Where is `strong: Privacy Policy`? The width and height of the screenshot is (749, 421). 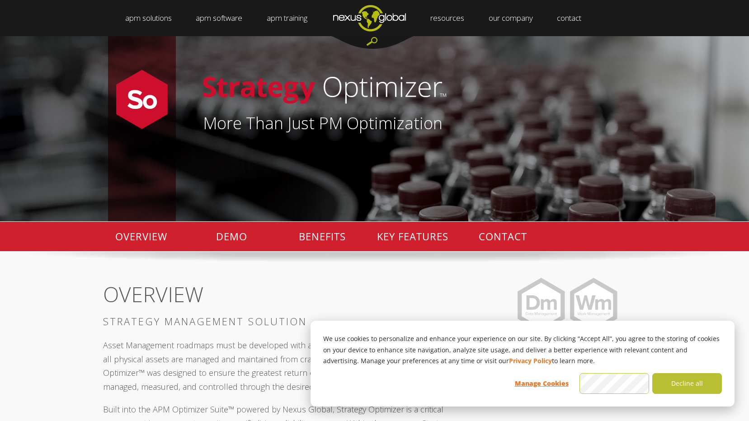 strong: Privacy Policy is located at coordinates (530, 361).